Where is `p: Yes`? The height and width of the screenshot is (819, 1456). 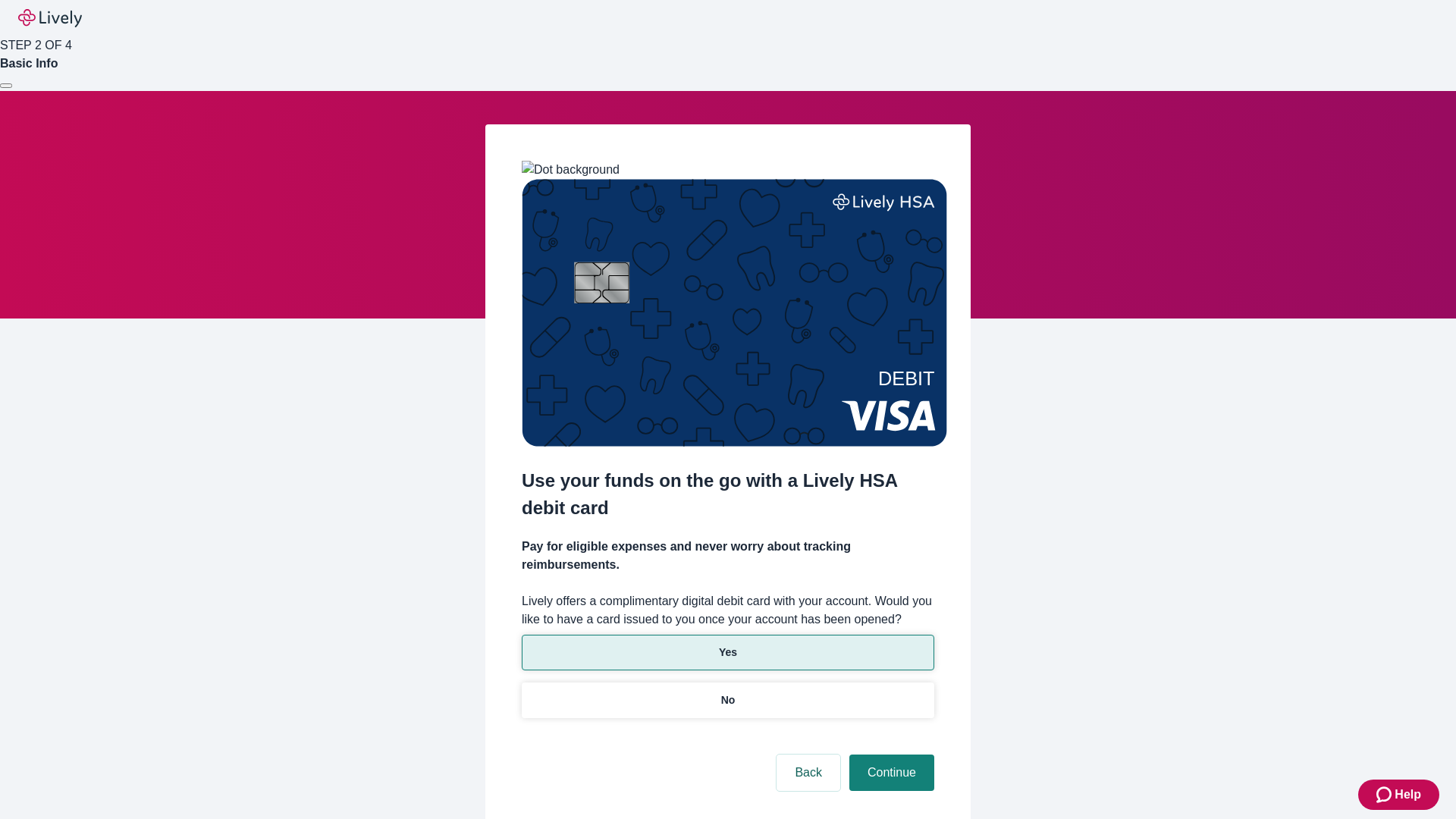
p: Yes is located at coordinates (728, 652).